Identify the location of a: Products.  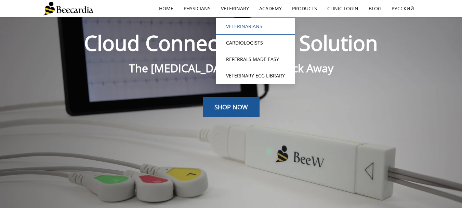
(304, 9).